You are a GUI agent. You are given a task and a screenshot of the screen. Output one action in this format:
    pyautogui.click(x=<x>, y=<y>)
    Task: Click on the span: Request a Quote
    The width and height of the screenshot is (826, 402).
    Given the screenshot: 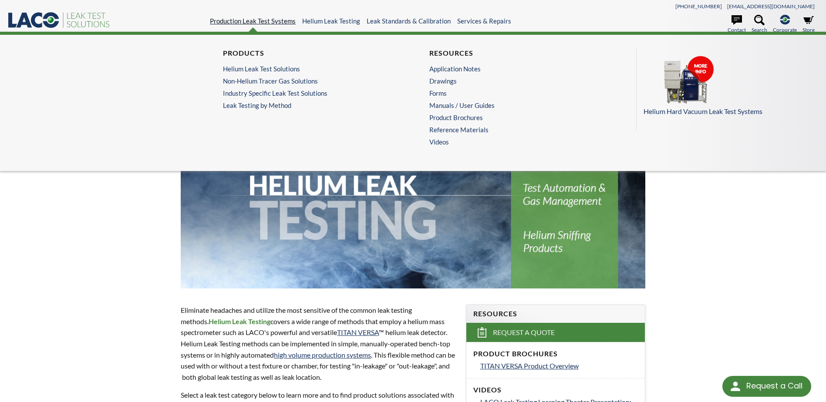 What is the action you would take?
    pyautogui.click(x=524, y=333)
    